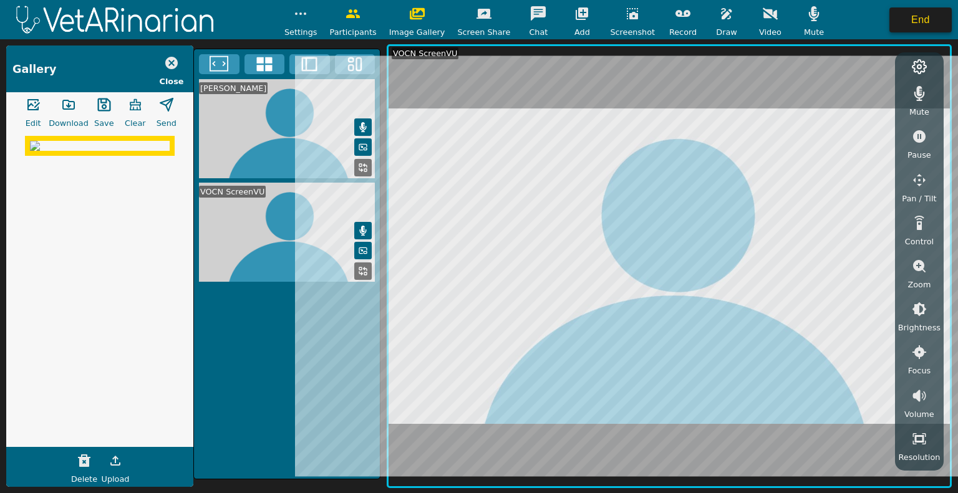 Image resolution: width=958 pixels, height=493 pixels. Describe the element at coordinates (104, 123) in the screenshot. I see `span: Save` at that location.